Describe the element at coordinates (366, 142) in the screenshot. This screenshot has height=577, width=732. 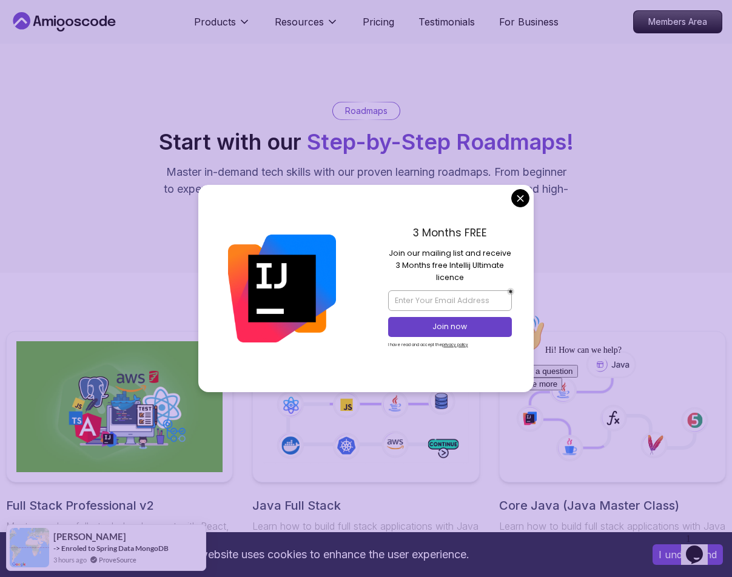
I see `h2: Start with our` at that location.